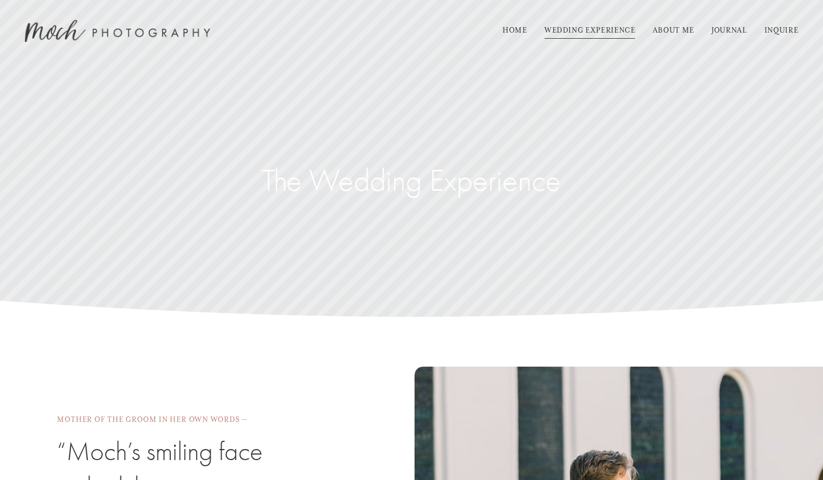  Describe the element at coordinates (411, 180) in the screenshot. I see `span: The Wedding Experience` at that location.